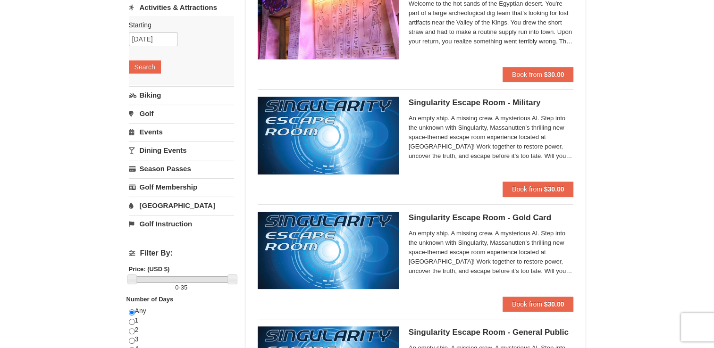 This screenshot has height=348, width=714. Describe the element at coordinates (181, 168) in the screenshot. I see `a: Season Passes` at that location.